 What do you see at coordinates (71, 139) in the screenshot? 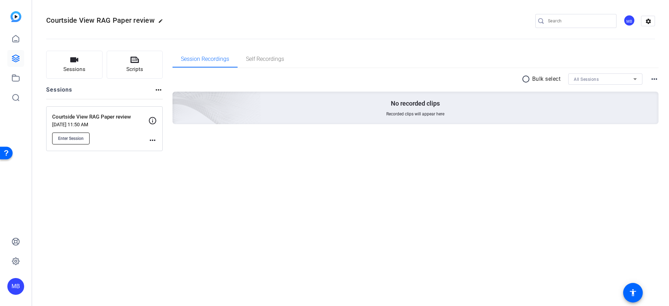
I see `span: Enter Session` at bounding box center [71, 139].